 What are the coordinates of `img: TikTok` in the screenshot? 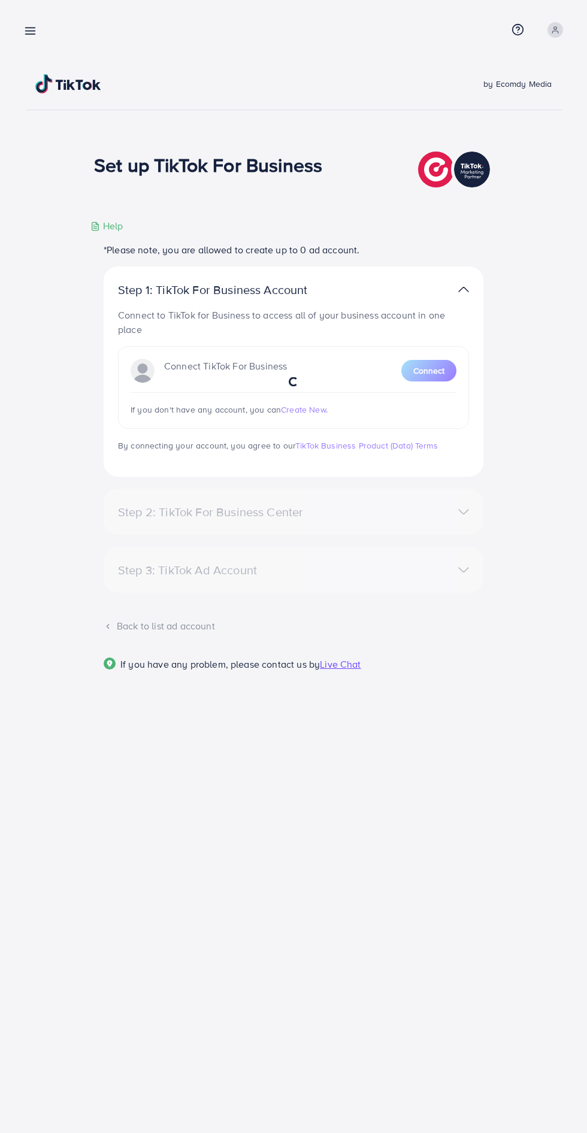 It's located at (68, 84).